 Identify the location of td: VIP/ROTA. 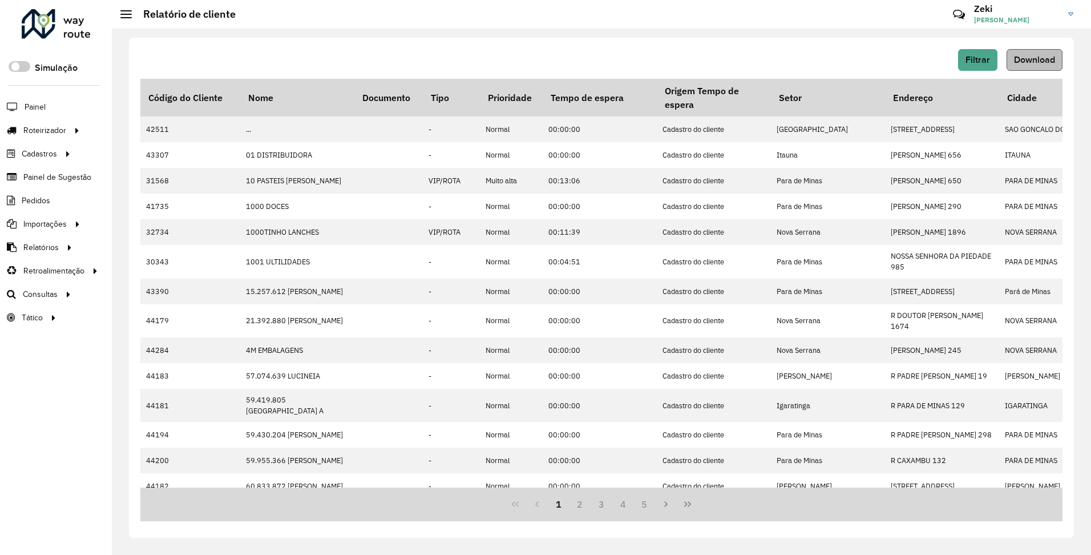
(451, 232).